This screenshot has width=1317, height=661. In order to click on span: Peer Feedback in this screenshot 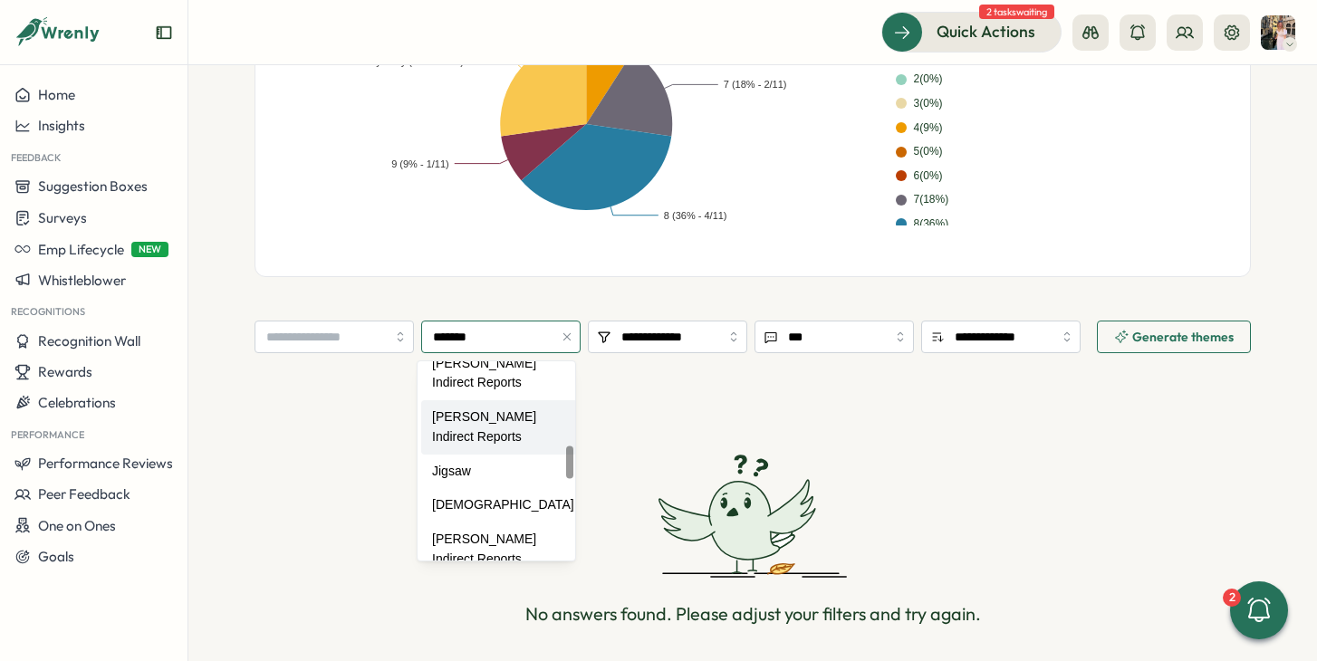, I will do `click(84, 494)`.